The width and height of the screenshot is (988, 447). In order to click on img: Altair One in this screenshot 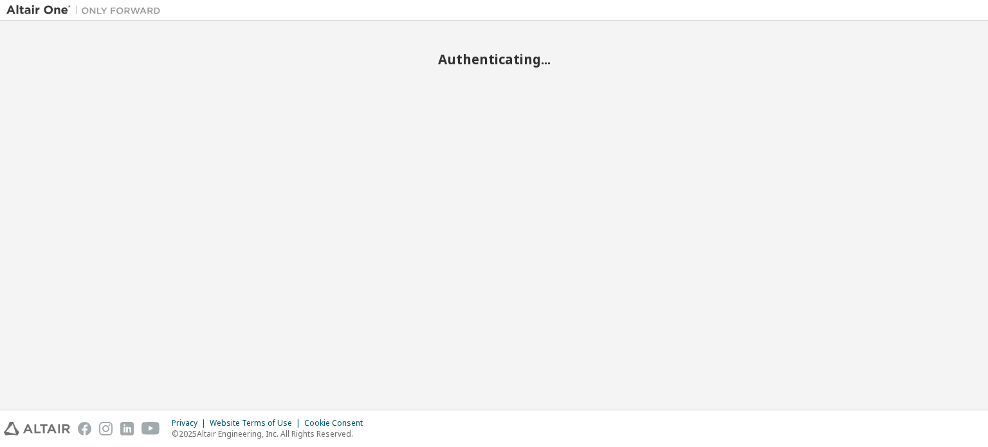, I will do `click(87, 10)`.